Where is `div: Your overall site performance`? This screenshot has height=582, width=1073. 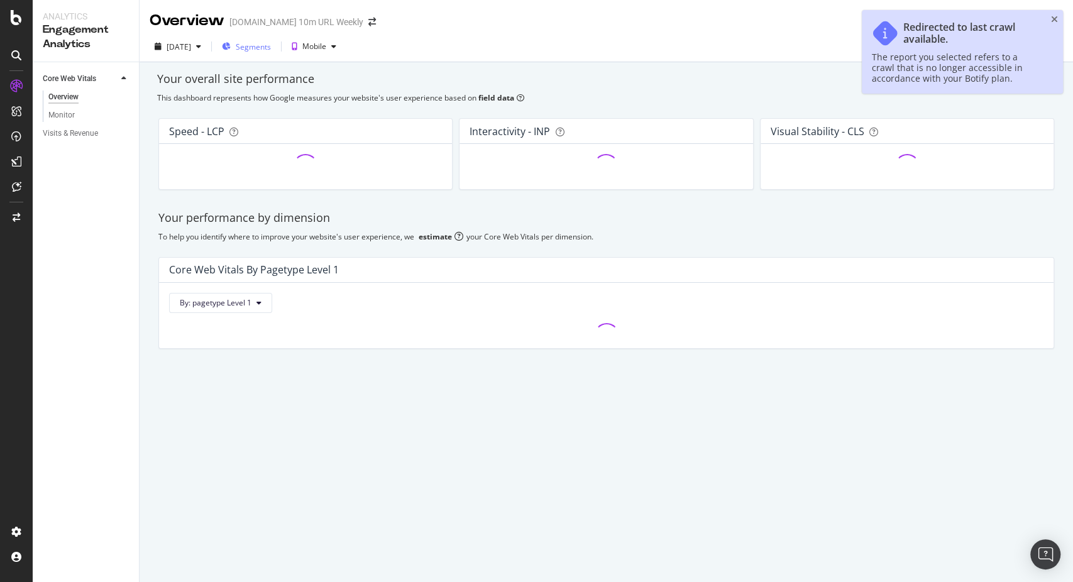 div: Your overall site performance is located at coordinates (606, 79).